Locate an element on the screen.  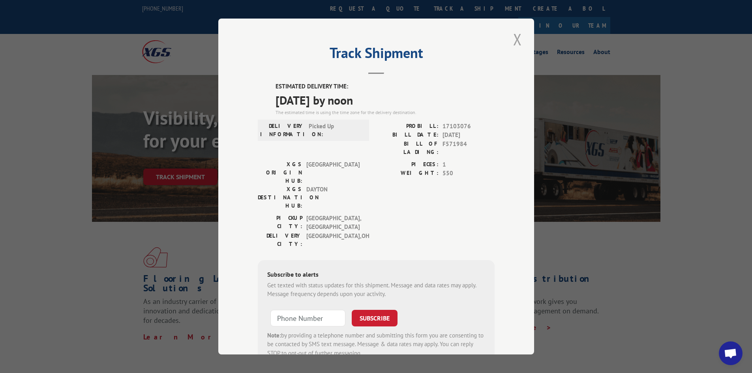
button: SUBSCRIBE is located at coordinates (375, 318).